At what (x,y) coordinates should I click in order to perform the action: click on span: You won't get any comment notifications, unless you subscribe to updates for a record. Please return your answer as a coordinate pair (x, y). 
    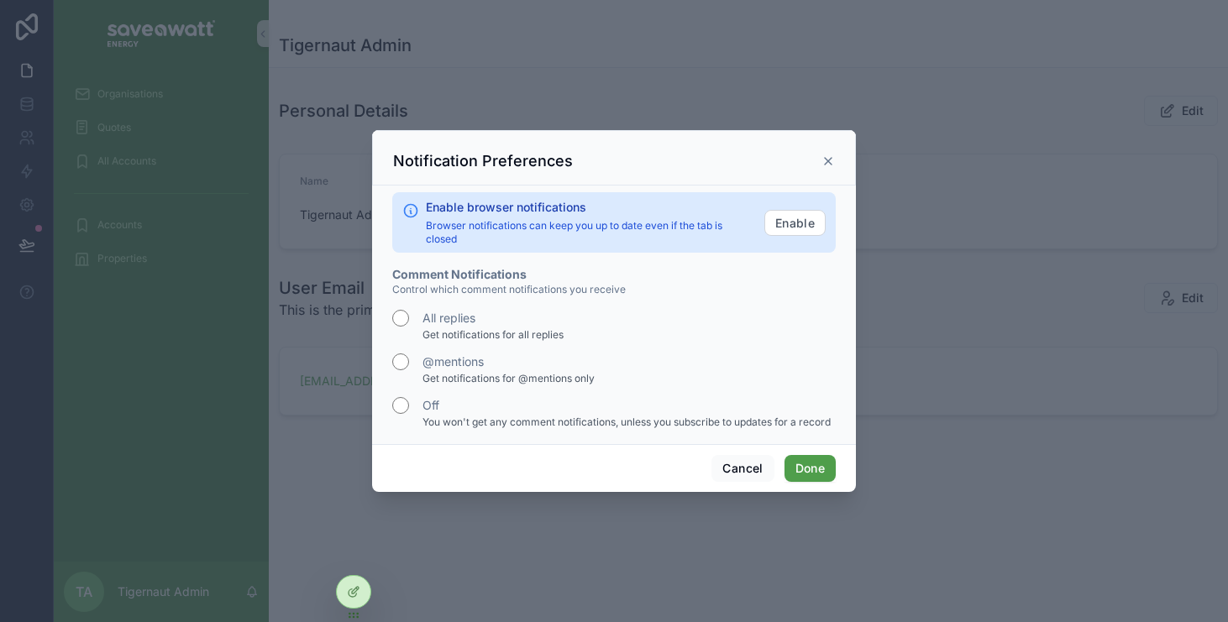
    Looking at the image, I should click on (627, 422).